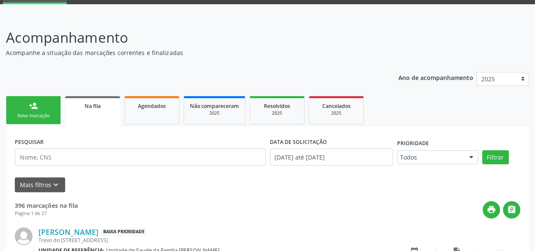 The image size is (535, 251). What do you see at coordinates (189, 52) in the screenshot?
I see `p: Acompanhe a situação das marcações correntes e finalizadas` at bounding box center [189, 52].